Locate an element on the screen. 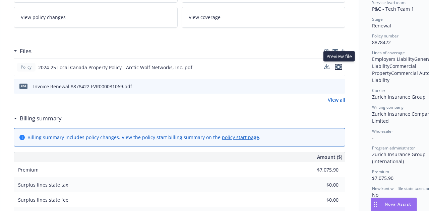 The height and width of the screenshot is (211, 429). span: 8878422 is located at coordinates (381, 42).